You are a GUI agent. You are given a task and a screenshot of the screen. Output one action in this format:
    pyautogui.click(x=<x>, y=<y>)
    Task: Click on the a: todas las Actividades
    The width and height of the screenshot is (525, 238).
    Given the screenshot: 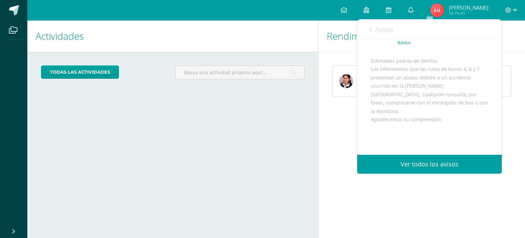 What is the action you would take?
    pyautogui.click(x=80, y=72)
    